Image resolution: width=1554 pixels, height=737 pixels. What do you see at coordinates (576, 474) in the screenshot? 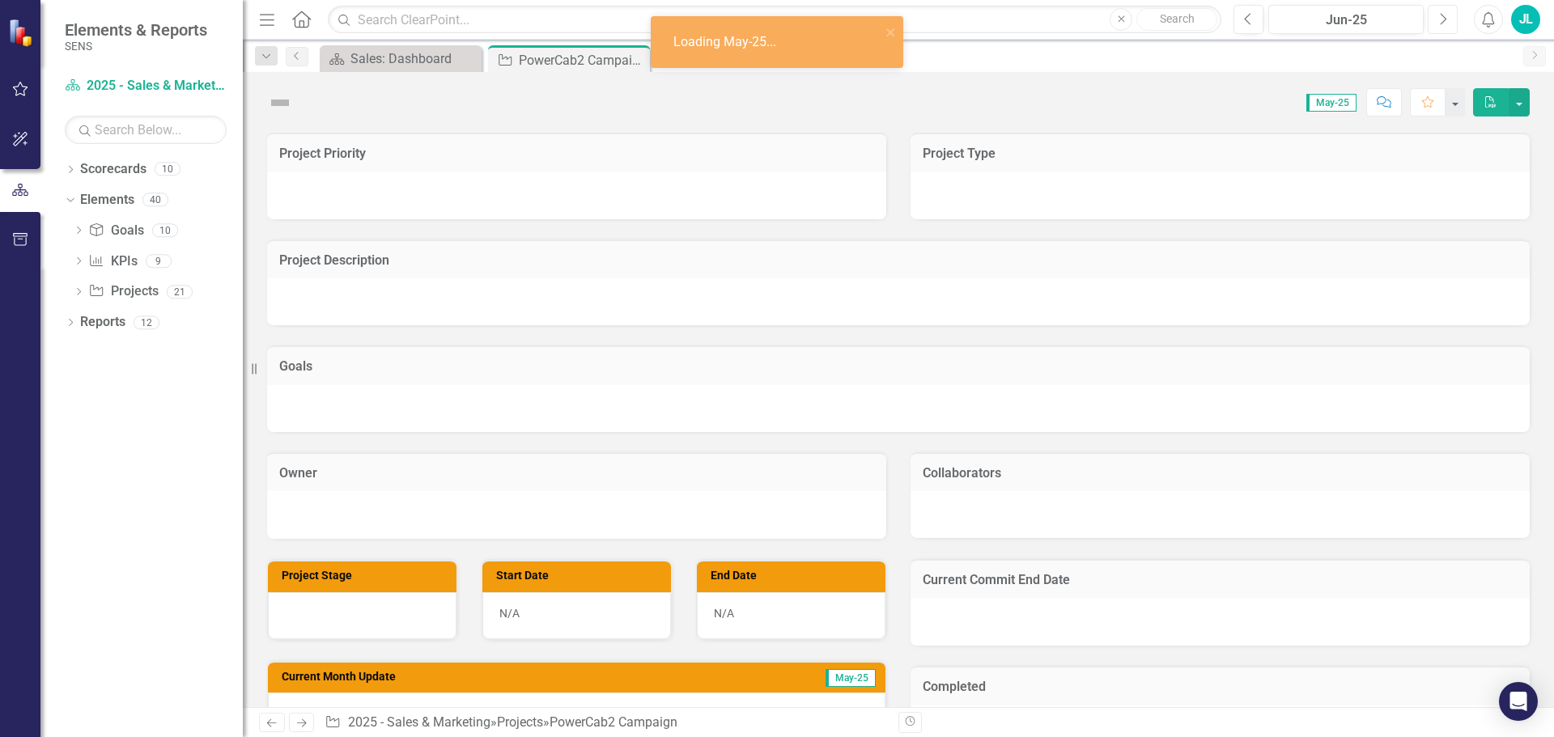
I see `h3: Owner` at bounding box center [576, 474].